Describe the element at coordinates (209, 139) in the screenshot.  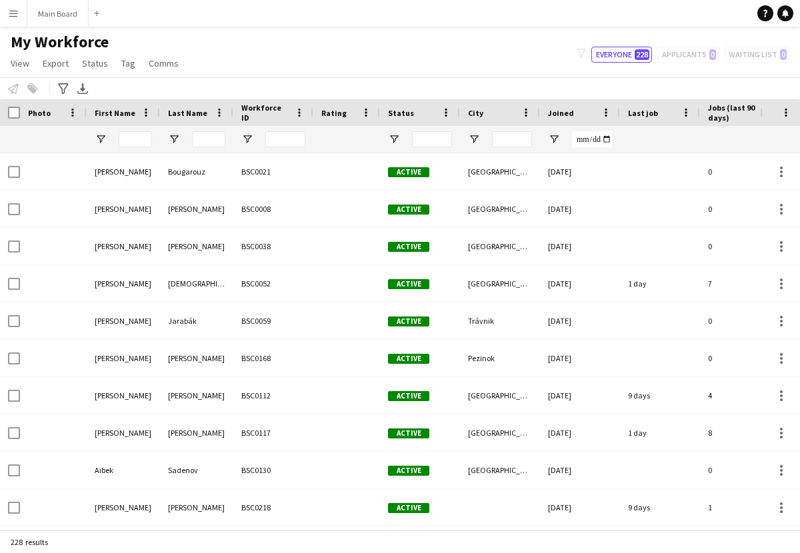
I see `input: Last Name Filter Input` at that location.